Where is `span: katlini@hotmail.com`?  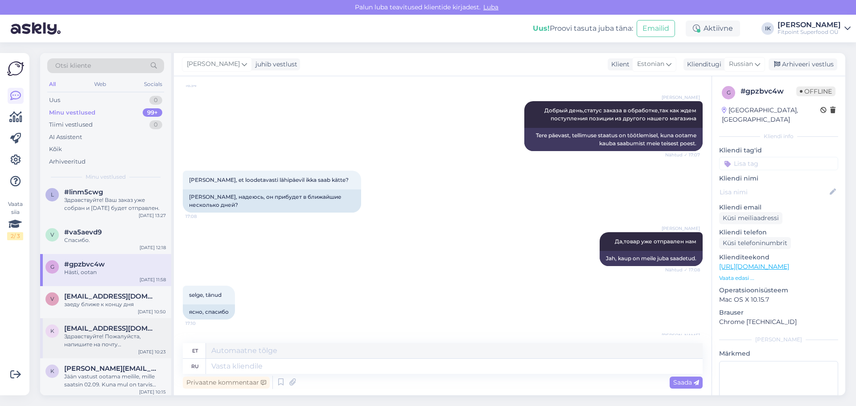 span: katlini@hotmail.com is located at coordinates (111, 369).